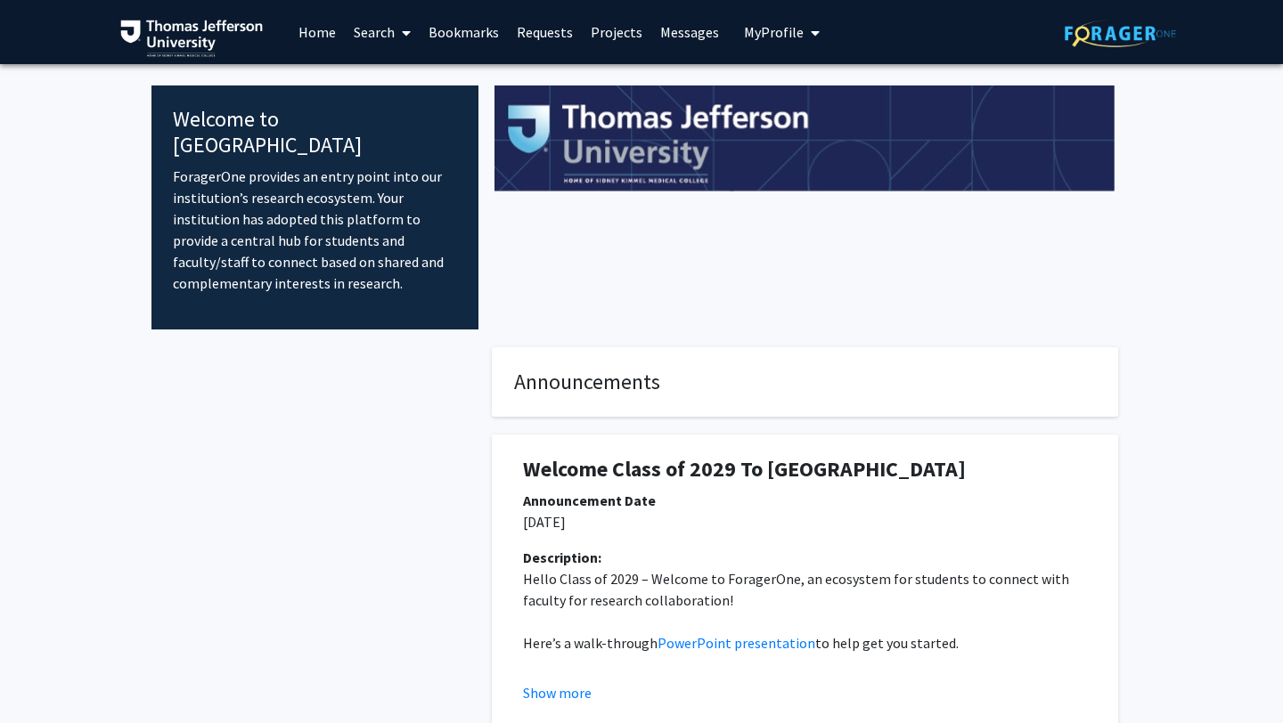  I want to click on a: Home, so click(317, 32).